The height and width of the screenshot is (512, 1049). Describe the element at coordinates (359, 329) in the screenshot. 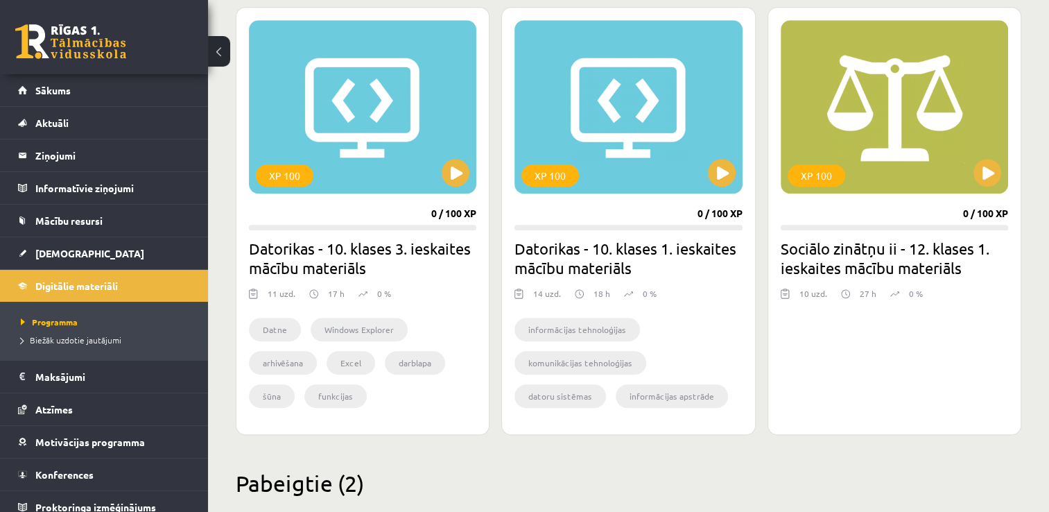

I see `li: Windows Explorer` at that location.